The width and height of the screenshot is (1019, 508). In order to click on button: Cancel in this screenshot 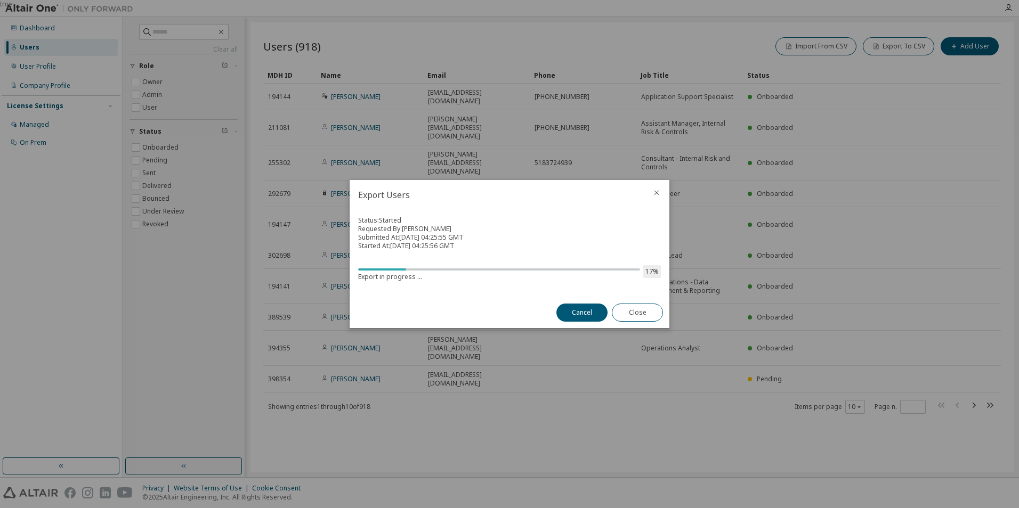, I will do `click(582, 313)`.